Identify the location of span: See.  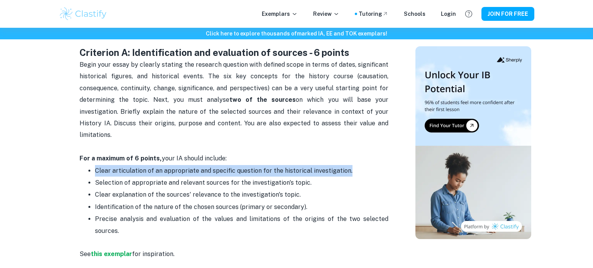
(85, 254).